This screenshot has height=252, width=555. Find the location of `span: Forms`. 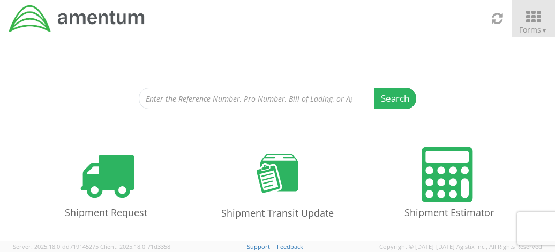

span: Forms is located at coordinates (533, 29).